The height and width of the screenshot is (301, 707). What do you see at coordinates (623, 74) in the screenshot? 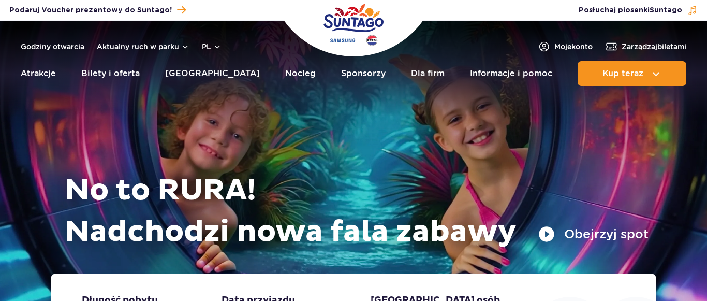
I see `span: Kup teraz` at bounding box center [623, 74].